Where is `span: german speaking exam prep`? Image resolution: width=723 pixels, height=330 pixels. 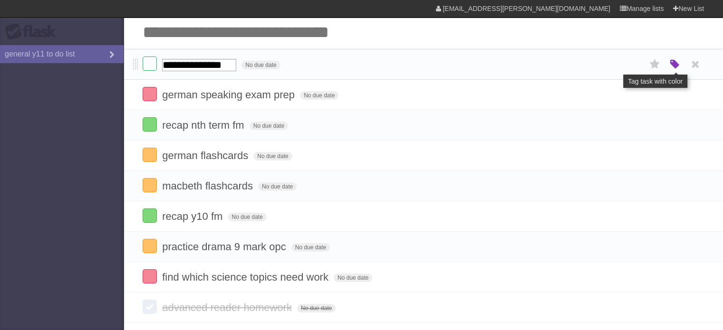 span: german speaking exam prep is located at coordinates (230, 95).